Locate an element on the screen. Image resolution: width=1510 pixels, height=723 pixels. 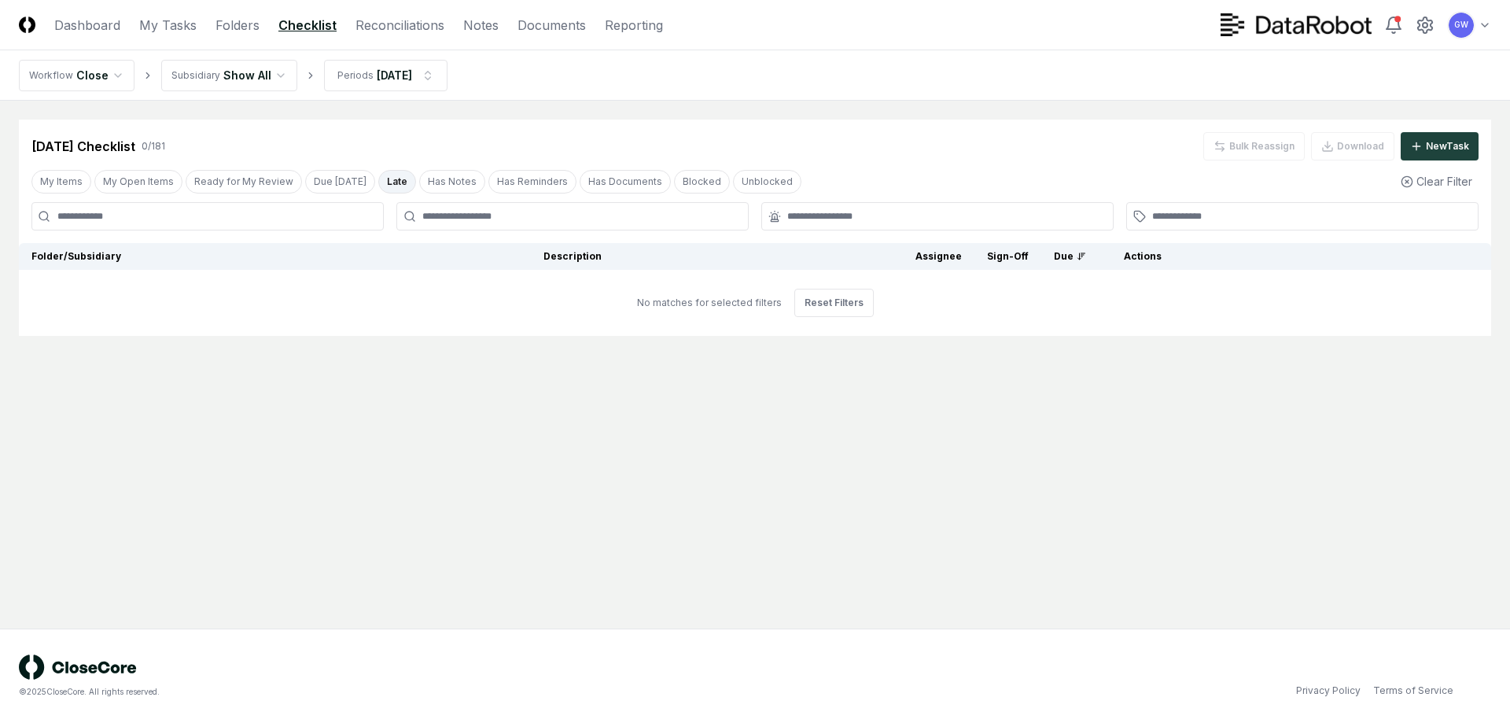
div: New Task is located at coordinates (1447, 146).